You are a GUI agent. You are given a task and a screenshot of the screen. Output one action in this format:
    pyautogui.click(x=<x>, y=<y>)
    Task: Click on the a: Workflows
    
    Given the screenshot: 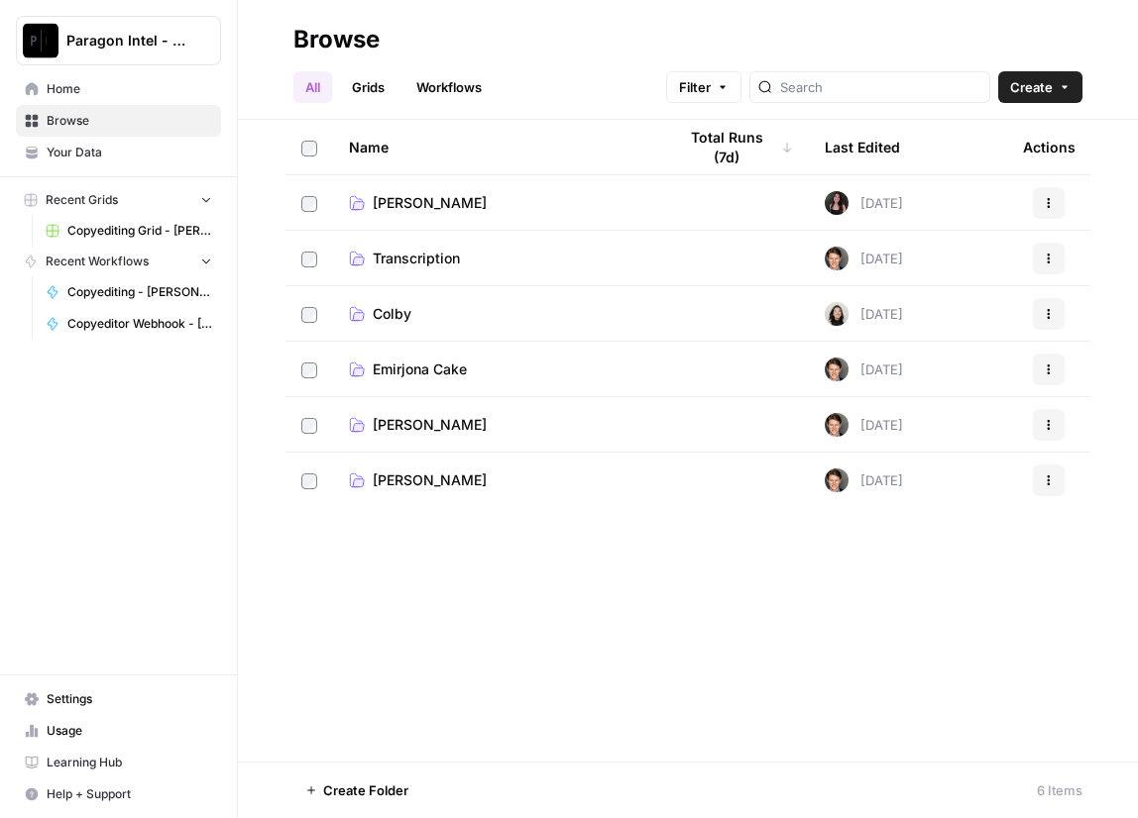 What is the action you would take?
    pyautogui.click(x=449, y=87)
    